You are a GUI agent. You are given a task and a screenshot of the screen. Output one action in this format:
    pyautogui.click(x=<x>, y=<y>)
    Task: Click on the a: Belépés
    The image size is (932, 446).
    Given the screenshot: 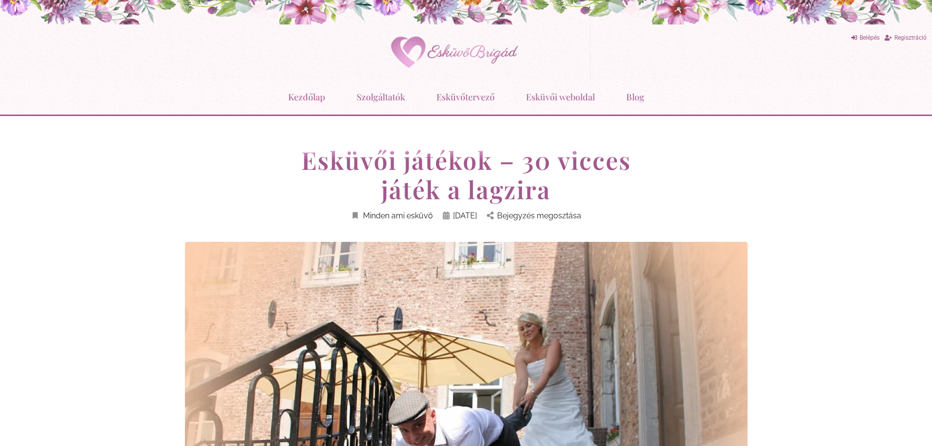 What is the action you would take?
    pyautogui.click(x=866, y=38)
    